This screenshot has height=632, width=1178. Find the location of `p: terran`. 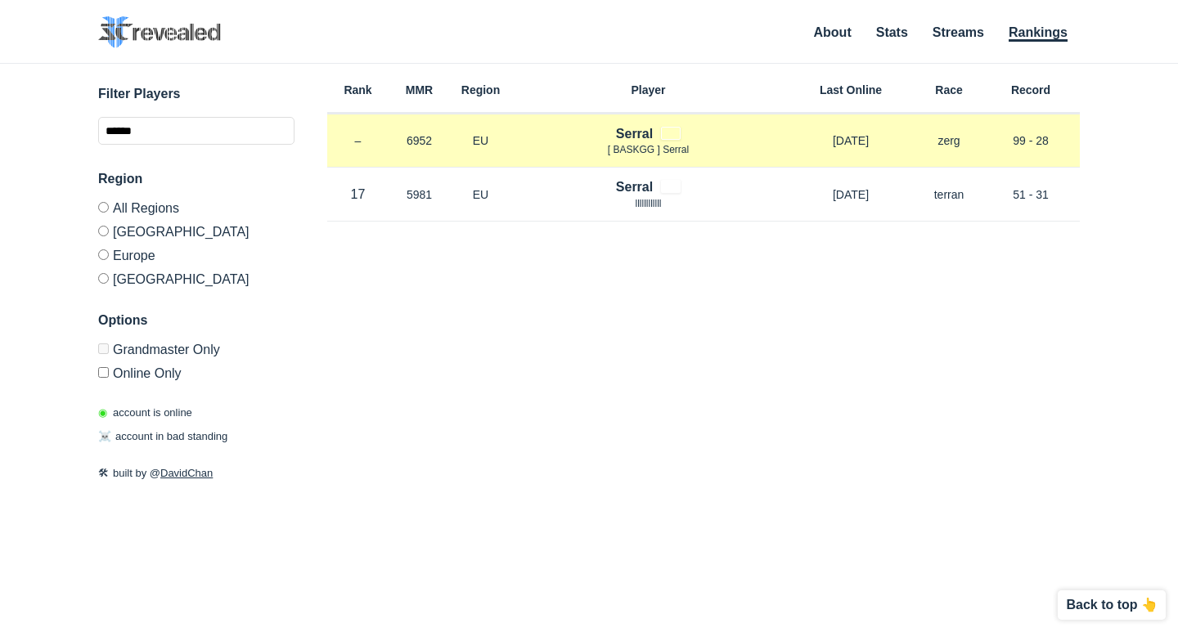

p: terran is located at coordinates (949, 195).